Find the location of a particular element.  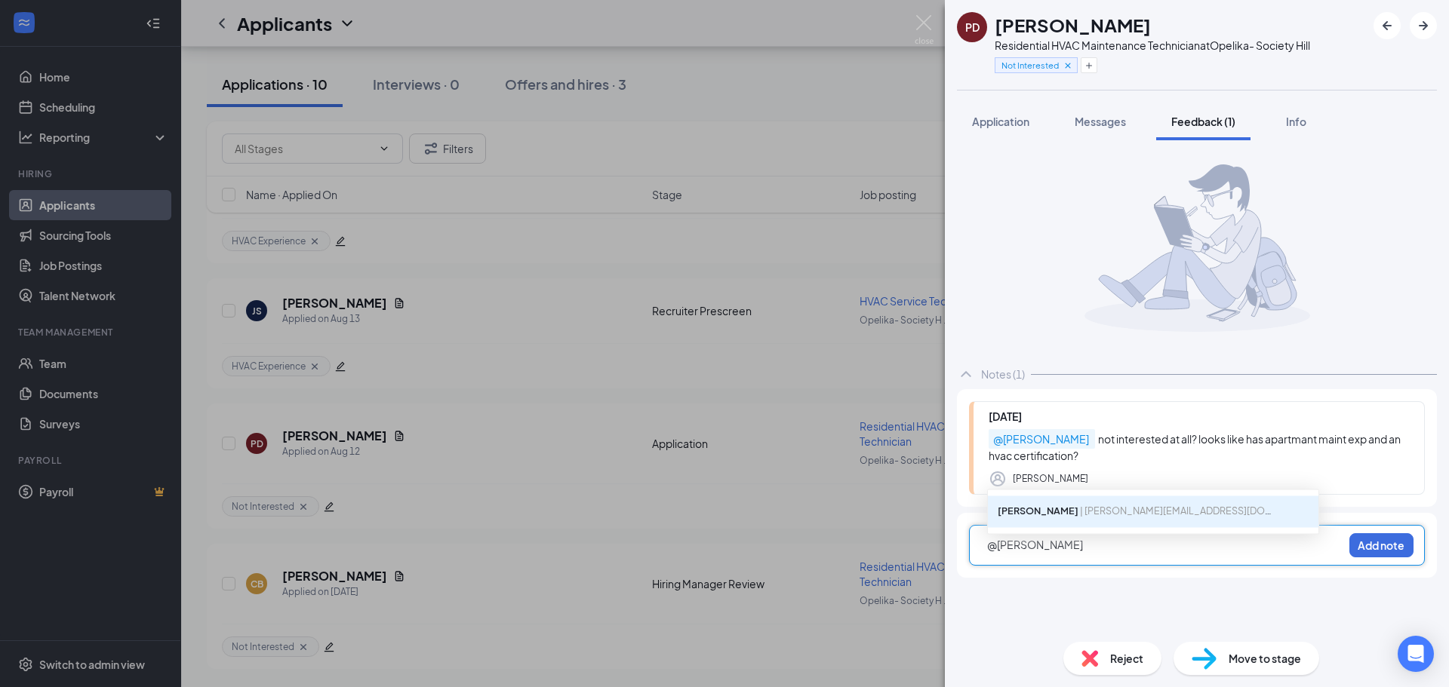

button: Plus is located at coordinates (1089, 65).